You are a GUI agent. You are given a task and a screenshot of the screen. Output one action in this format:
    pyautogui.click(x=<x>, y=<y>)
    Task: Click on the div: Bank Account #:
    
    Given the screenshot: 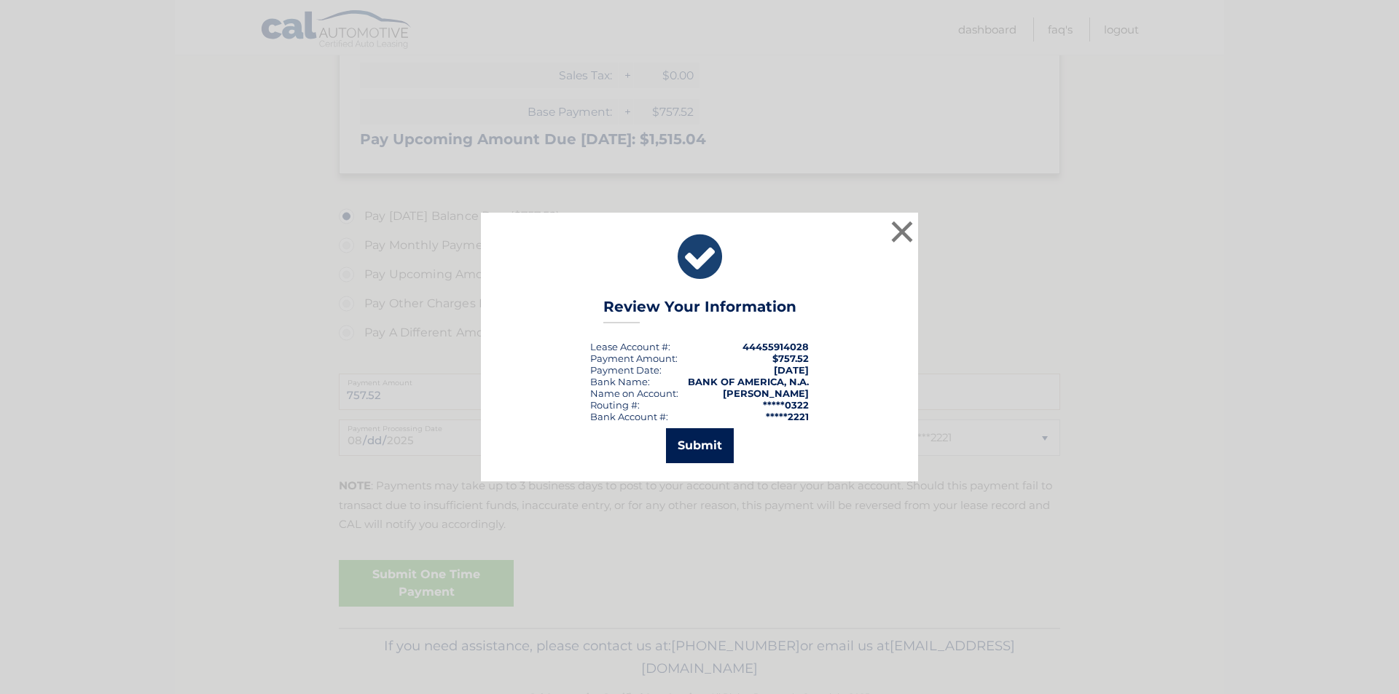 What is the action you would take?
    pyautogui.click(x=629, y=417)
    